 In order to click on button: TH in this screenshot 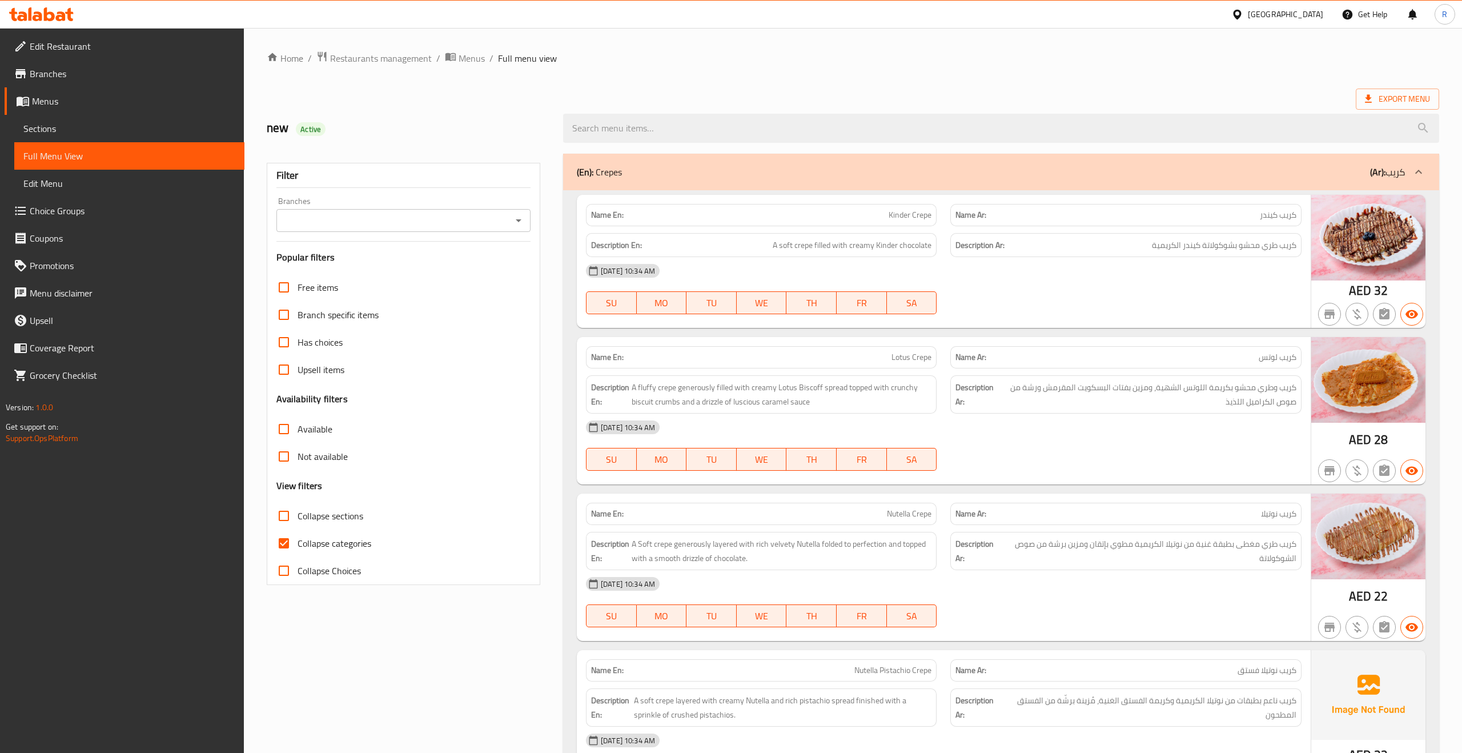, I will do `click(812, 459)`.